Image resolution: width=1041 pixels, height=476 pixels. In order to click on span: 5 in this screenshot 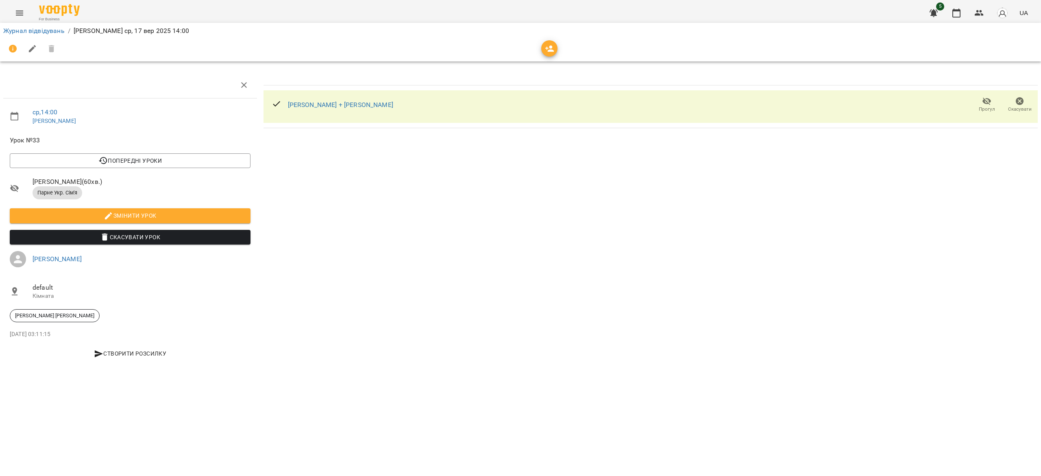, I will do `click(940, 7)`.